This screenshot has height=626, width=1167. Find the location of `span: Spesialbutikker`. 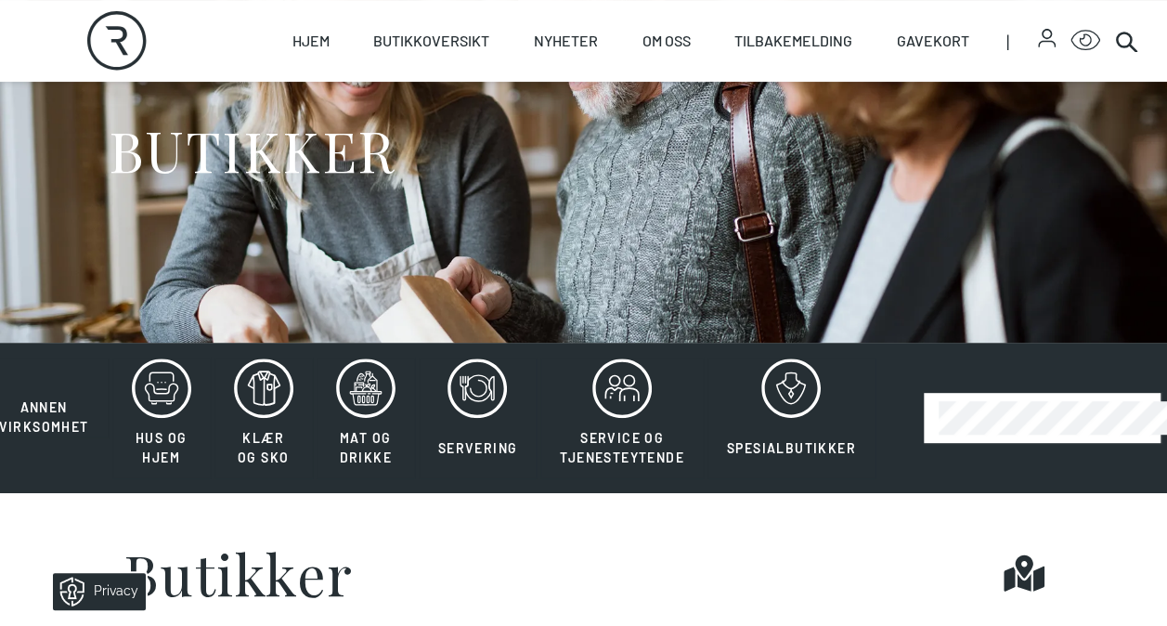

span: Spesialbutikker is located at coordinates (791, 448).